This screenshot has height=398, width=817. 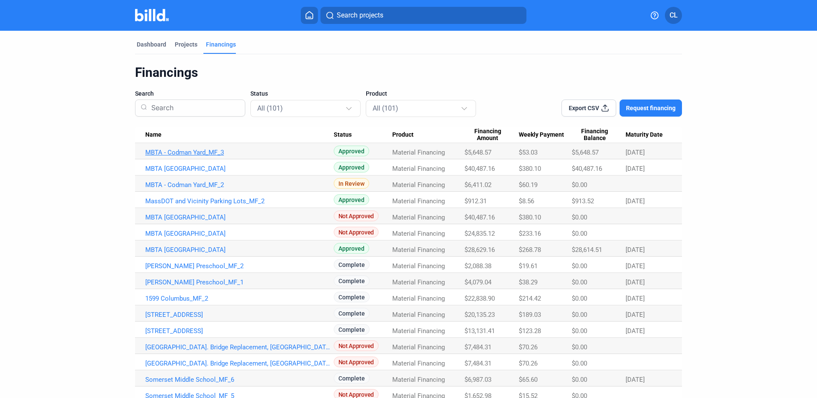 What do you see at coordinates (526, 201) in the screenshot?
I see `span: $8.56` at bounding box center [526, 201].